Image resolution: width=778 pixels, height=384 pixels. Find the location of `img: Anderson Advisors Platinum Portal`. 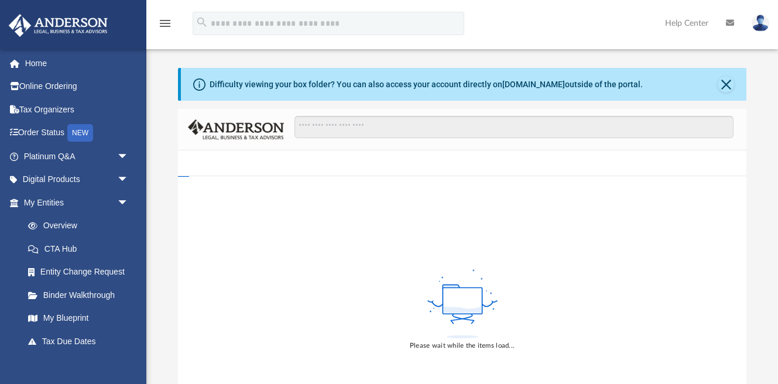

img: Anderson Advisors Platinum Portal is located at coordinates (58, 25).